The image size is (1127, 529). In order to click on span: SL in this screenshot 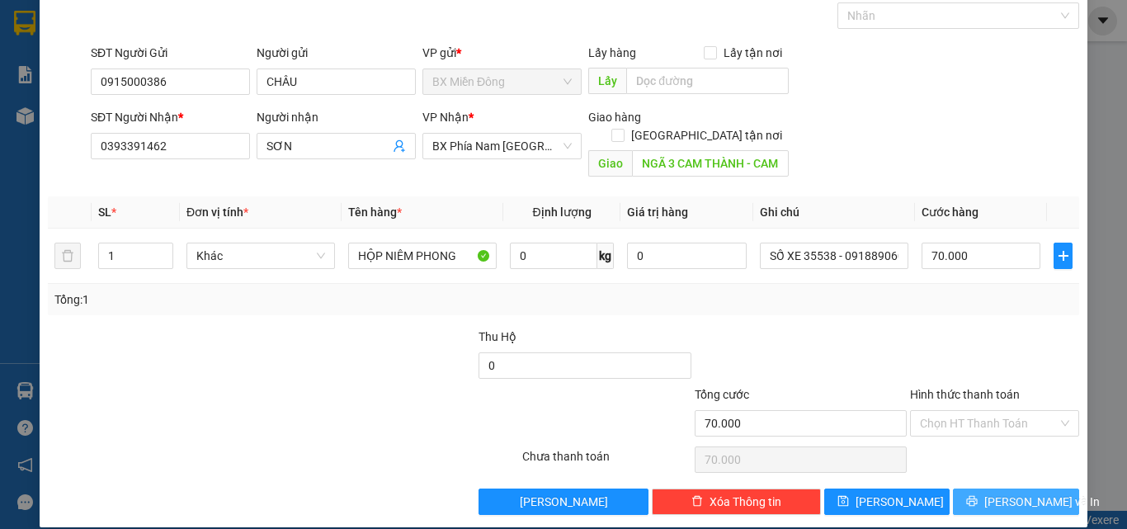, I will do `click(105, 212)`.